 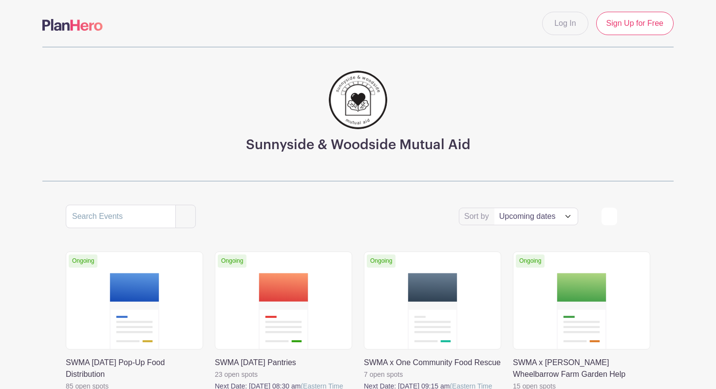 What do you see at coordinates (565, 23) in the screenshot?
I see `a: Log In` at bounding box center [565, 23].